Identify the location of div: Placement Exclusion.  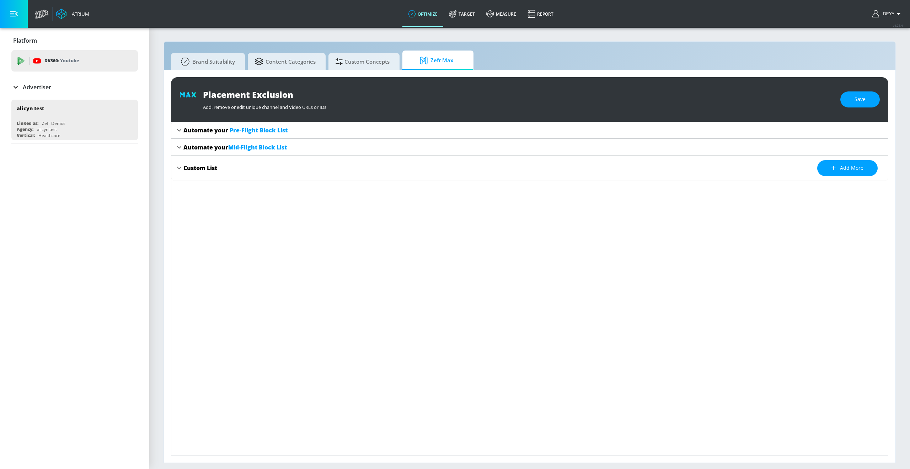
(518, 94).